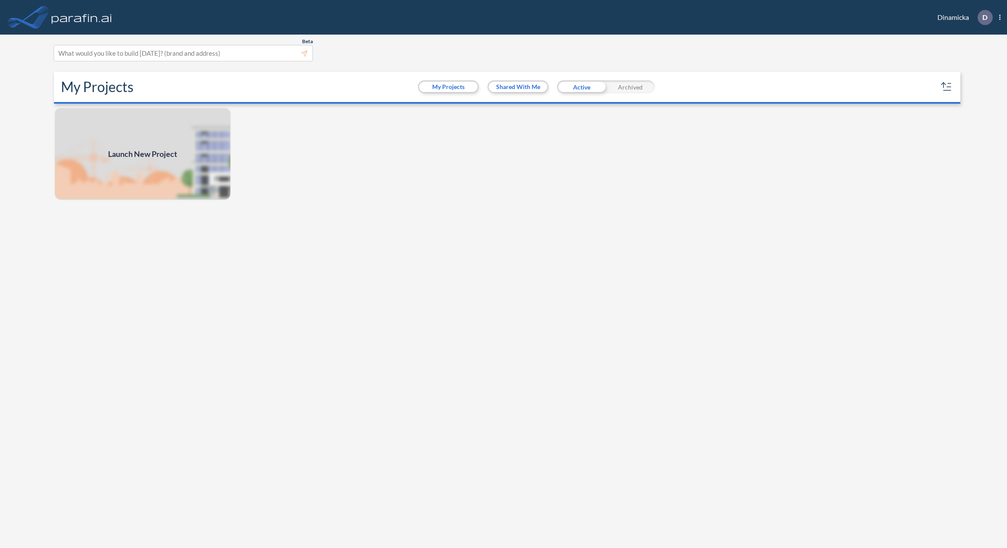 The image size is (1007, 548). Describe the element at coordinates (82, 17) in the screenshot. I see `img: logo` at that location.